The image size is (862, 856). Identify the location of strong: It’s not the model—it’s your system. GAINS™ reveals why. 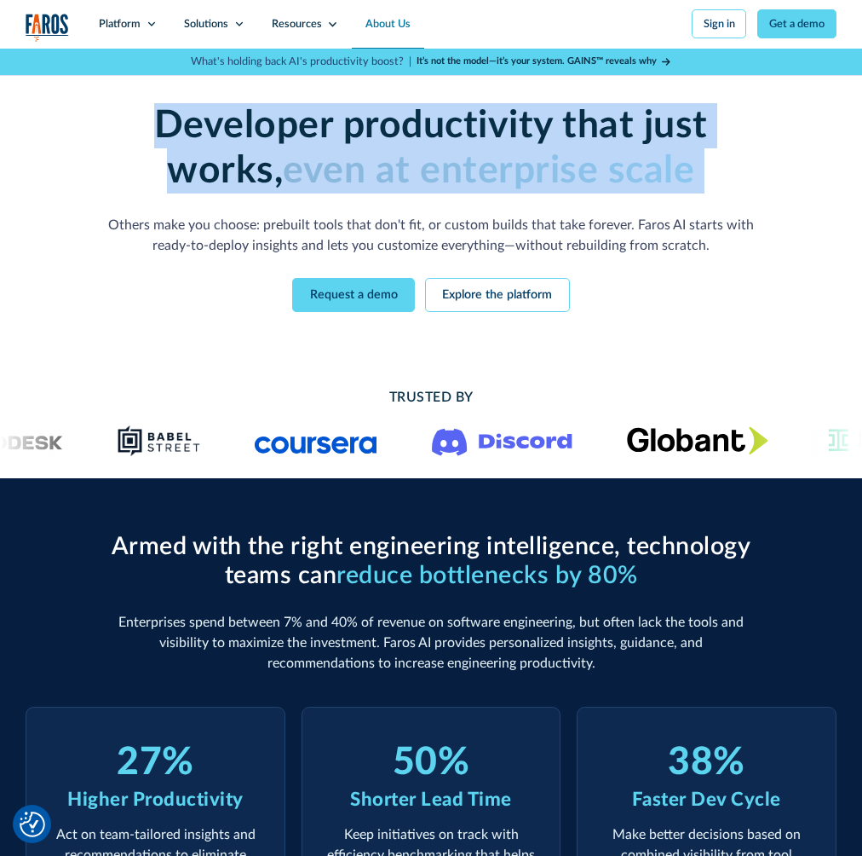
(537, 61).